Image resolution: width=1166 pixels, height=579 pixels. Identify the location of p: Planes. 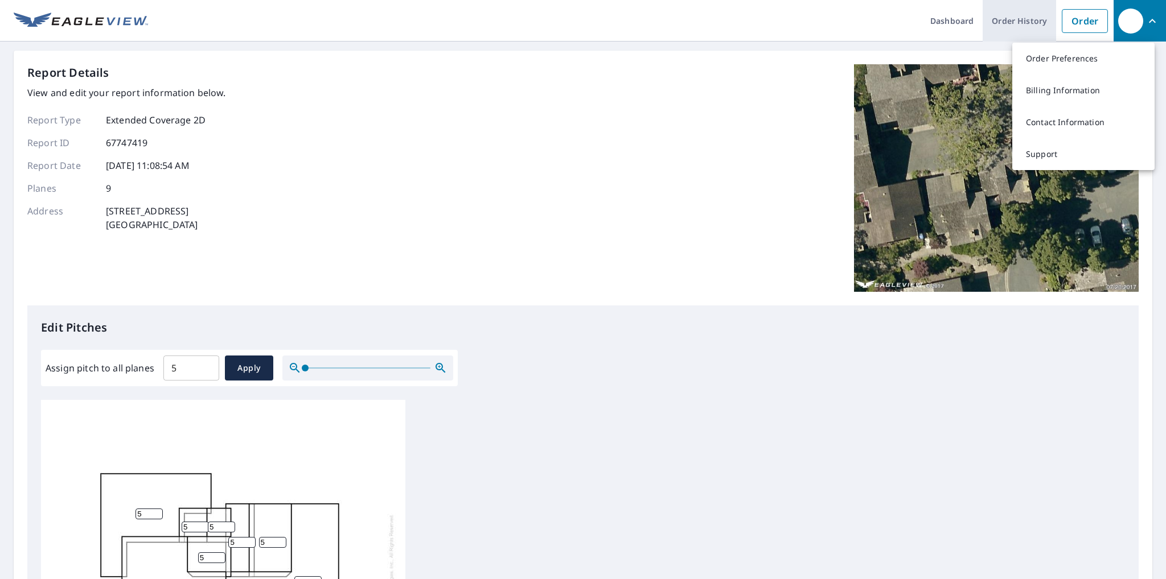
(61, 188).